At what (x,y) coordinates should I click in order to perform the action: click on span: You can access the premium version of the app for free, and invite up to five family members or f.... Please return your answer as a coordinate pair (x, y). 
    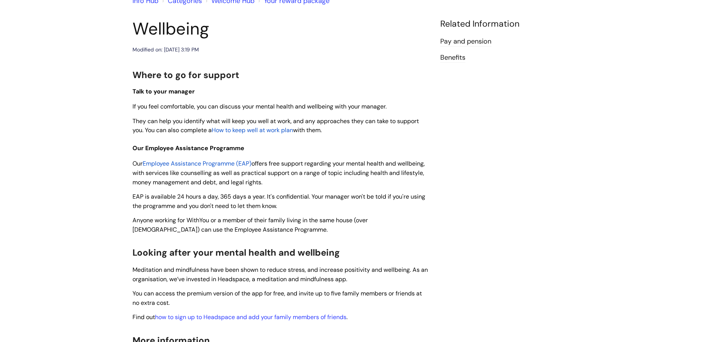
    Looking at the image, I should click on (277, 298).